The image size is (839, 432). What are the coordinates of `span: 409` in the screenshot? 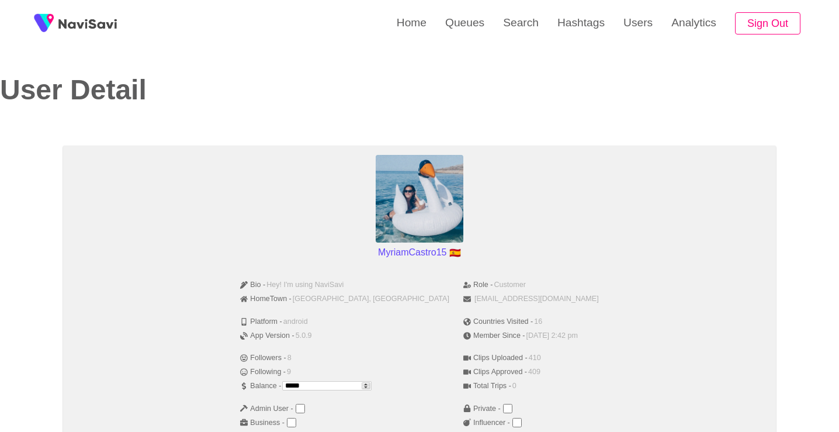 It's located at (534, 372).